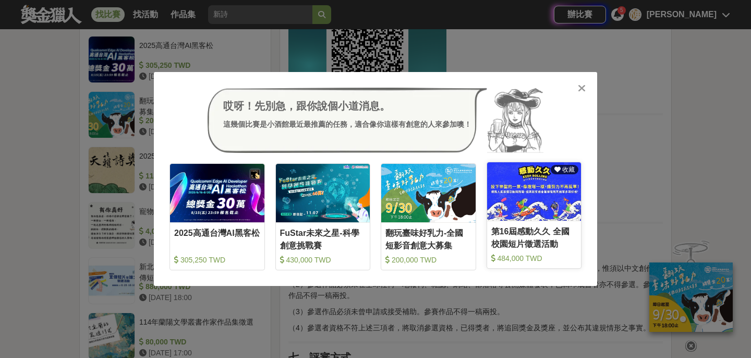 The height and width of the screenshot is (358, 751). Describe the element at coordinates (323, 238) in the screenshot. I see `div: FuStar未來之星-科學創意挑戰賽` at that location.